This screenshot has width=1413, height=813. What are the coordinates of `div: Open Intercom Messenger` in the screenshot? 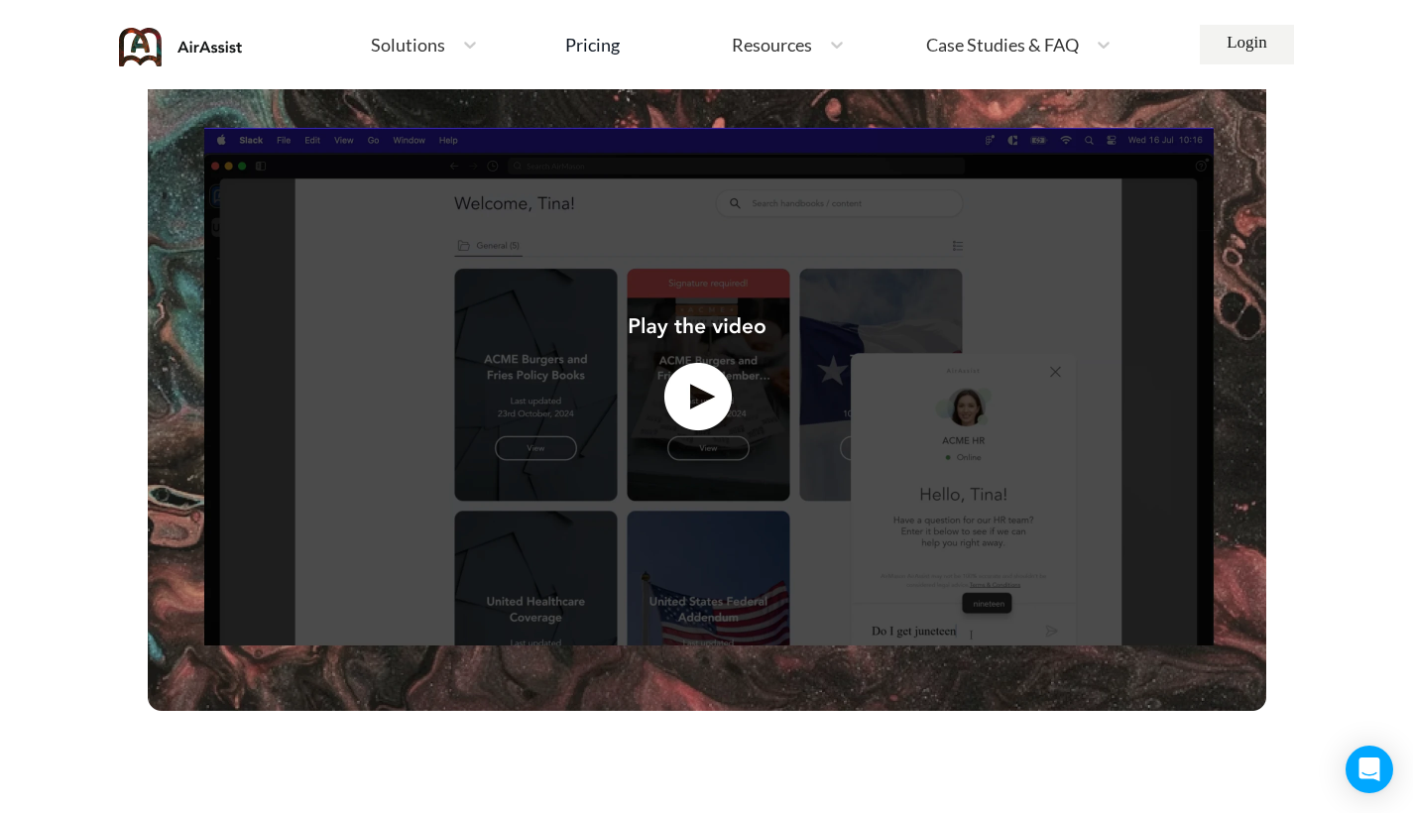 It's located at (1370, 770).